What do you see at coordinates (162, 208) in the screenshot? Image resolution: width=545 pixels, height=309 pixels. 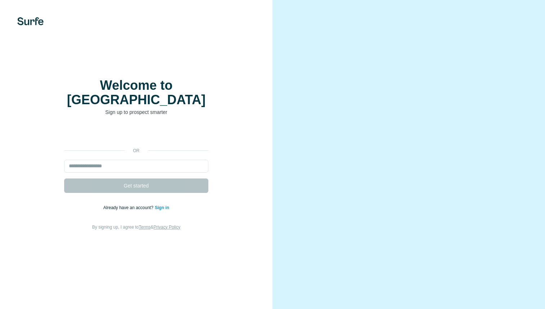 I see `a: Sign in` at bounding box center [162, 208].